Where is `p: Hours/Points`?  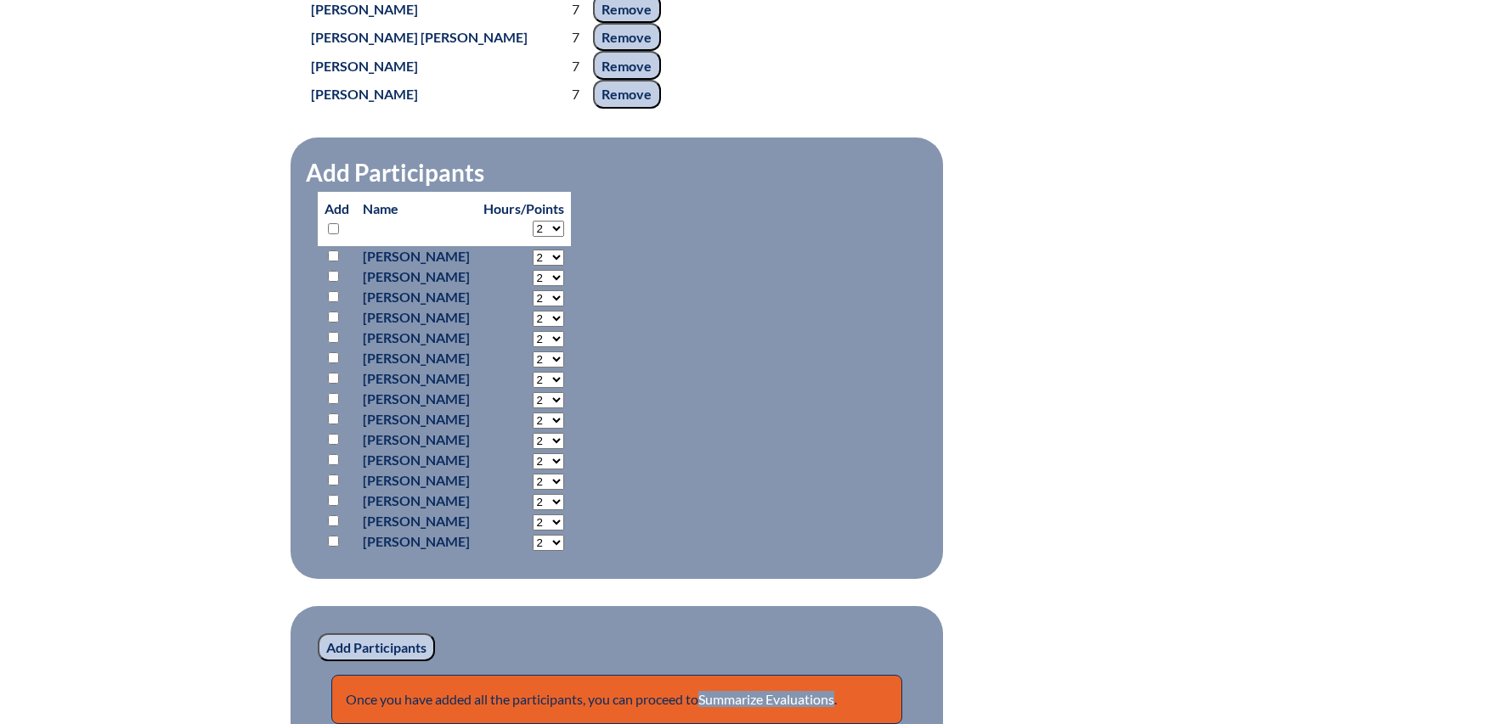
p: Hours/Points is located at coordinates (523, 209).